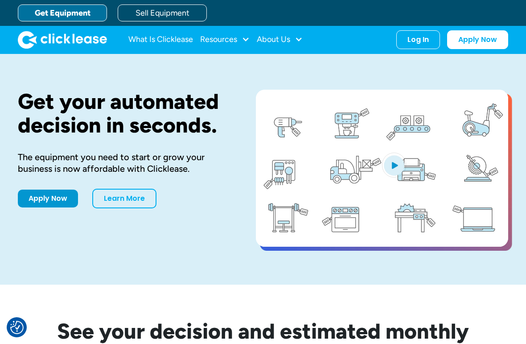 Image resolution: width=526 pixels, height=344 pixels. I want to click on a: Sell Equipment, so click(162, 13).